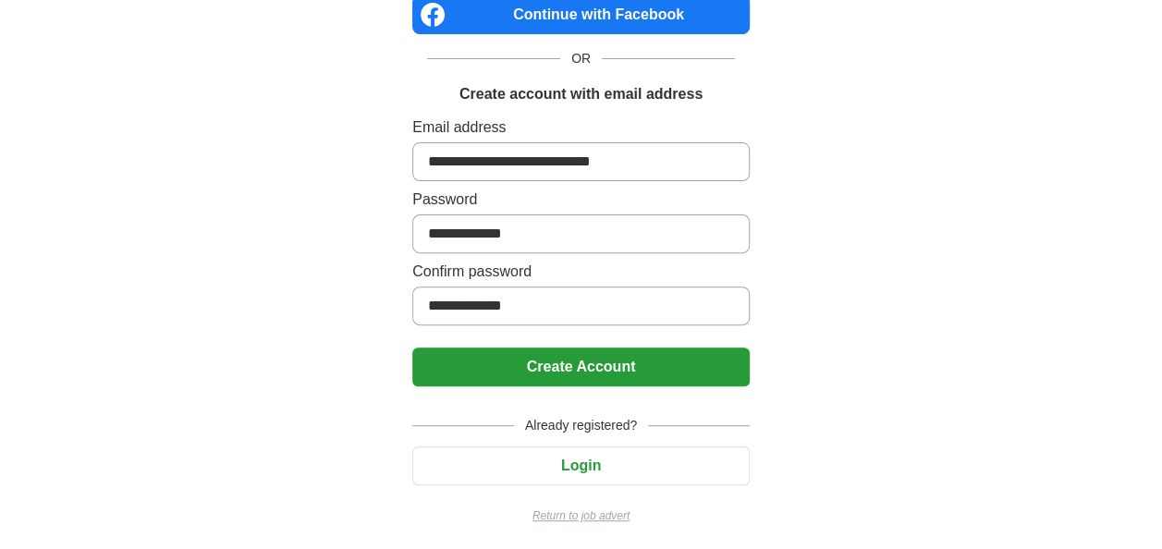 The width and height of the screenshot is (1162, 549). What do you see at coordinates (581, 425) in the screenshot?
I see `span: Already registered?` at bounding box center [581, 425].